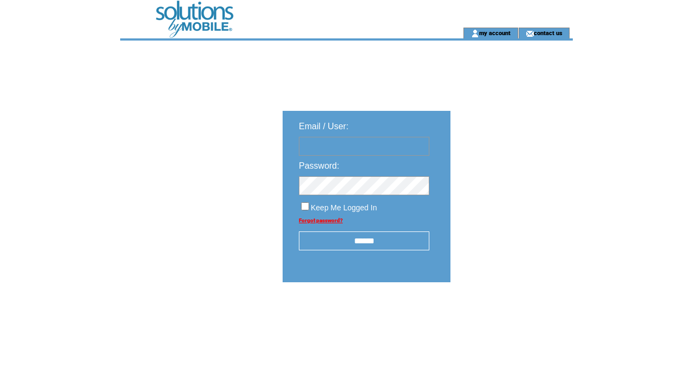 This screenshot has height=385, width=693. Describe the element at coordinates (344, 208) in the screenshot. I see `span: Keep Me Logged In` at that location.